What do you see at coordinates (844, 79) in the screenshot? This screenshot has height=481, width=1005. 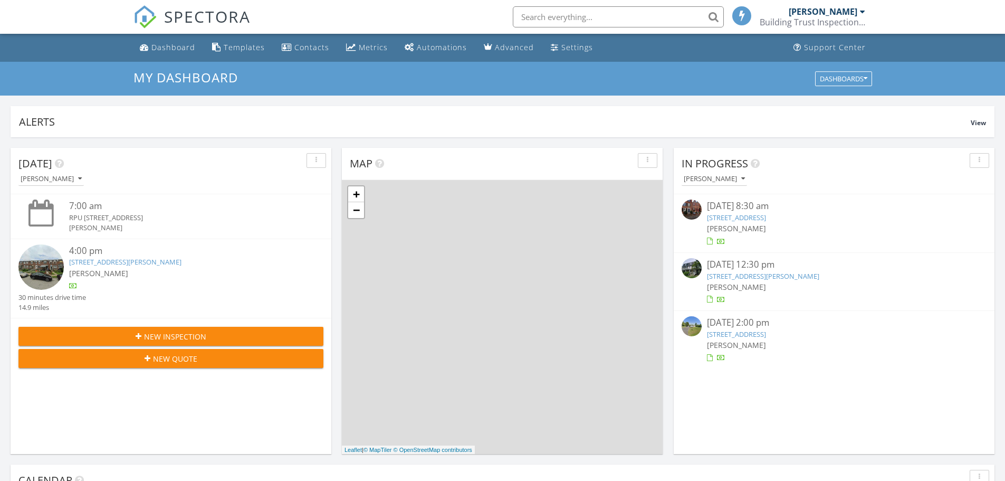 I see `button: Dashboards` at bounding box center [844, 79].